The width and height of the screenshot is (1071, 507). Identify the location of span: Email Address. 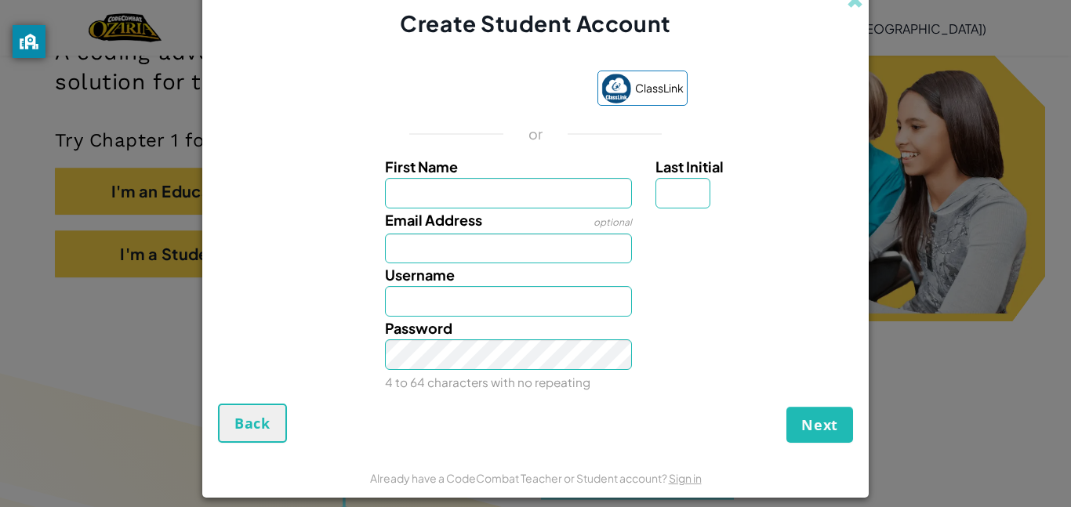
(434, 220).